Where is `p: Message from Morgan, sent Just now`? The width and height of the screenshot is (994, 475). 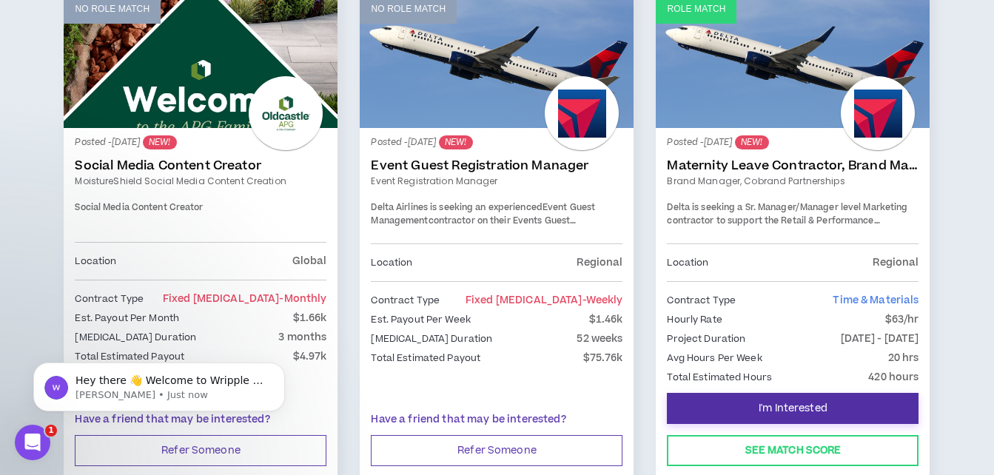
p: Message from Morgan, sent Just now is located at coordinates (160, 64).